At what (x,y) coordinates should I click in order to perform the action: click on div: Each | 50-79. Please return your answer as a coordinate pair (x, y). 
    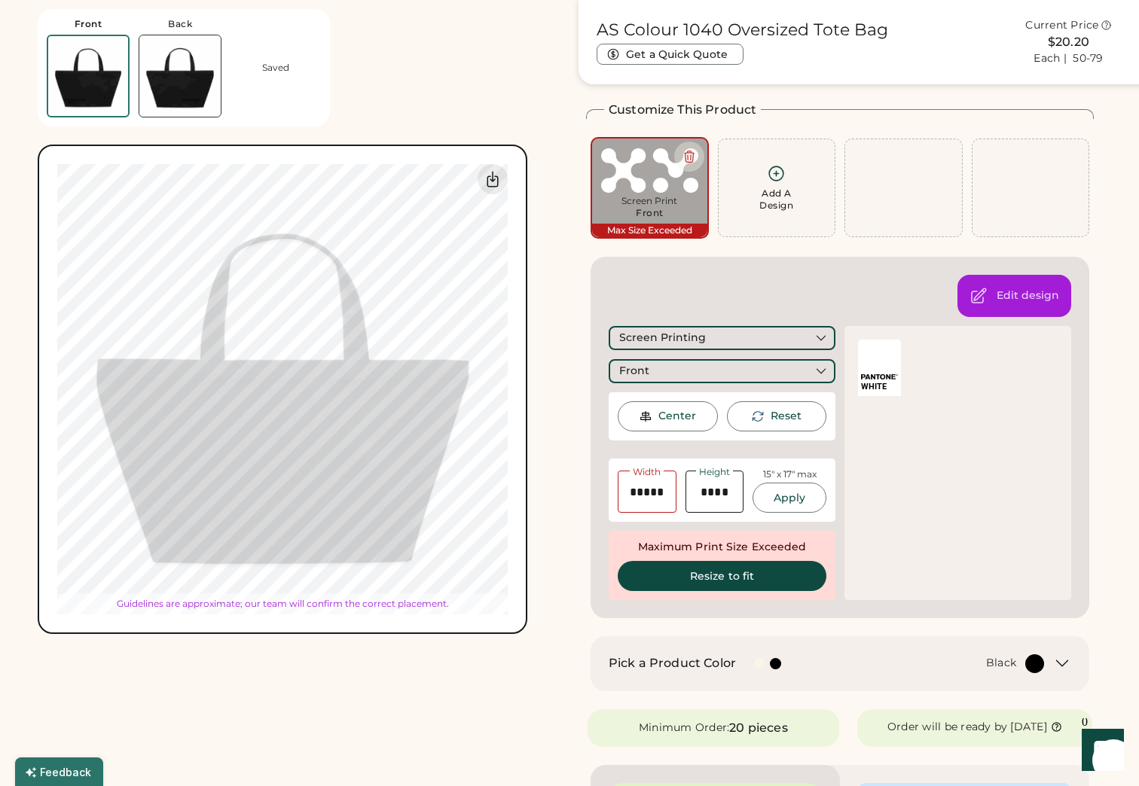
    Looking at the image, I should click on (1068, 59).